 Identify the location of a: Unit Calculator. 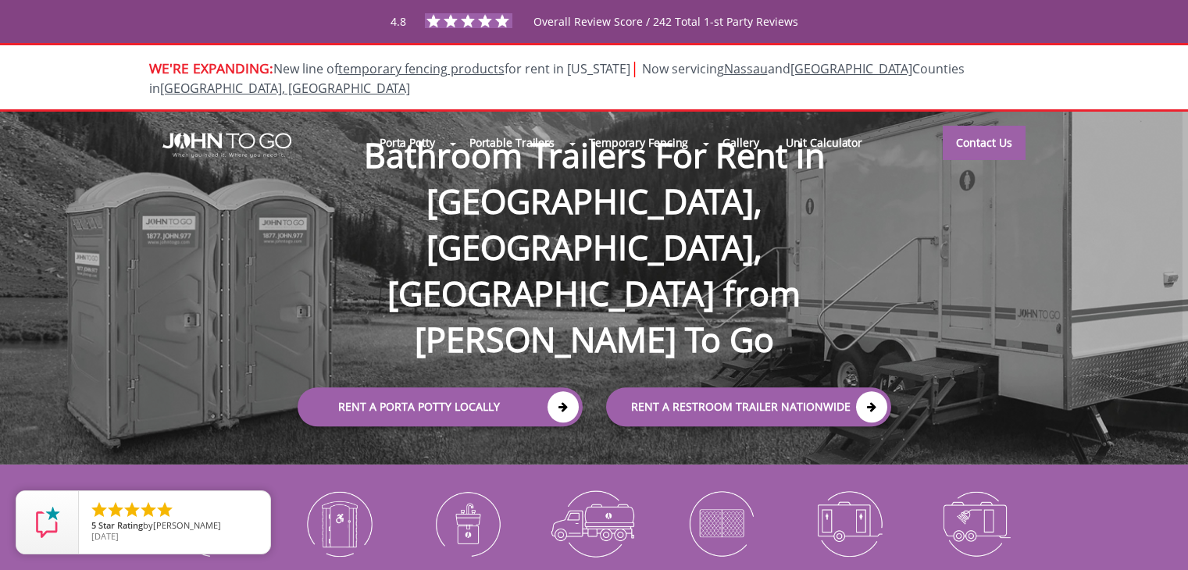
(824, 142).